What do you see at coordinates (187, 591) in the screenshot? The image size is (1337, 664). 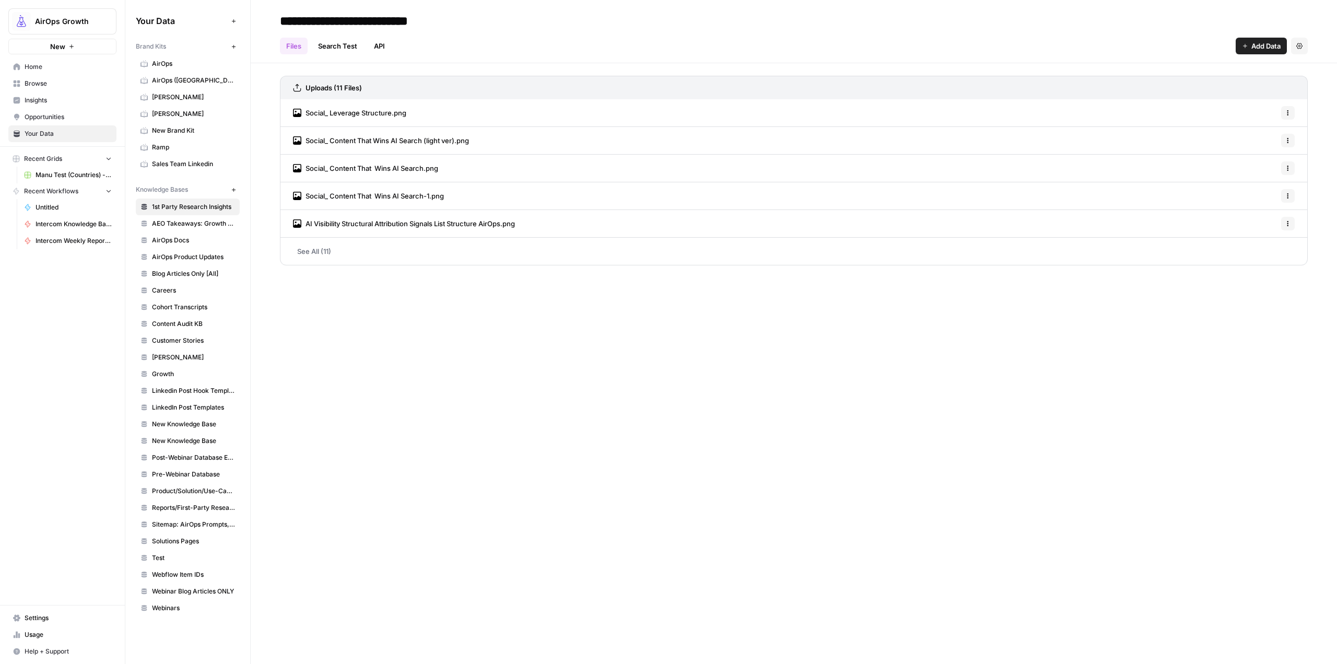 I see `a: Webinar Blog Articles ONLY` at bounding box center [187, 591].